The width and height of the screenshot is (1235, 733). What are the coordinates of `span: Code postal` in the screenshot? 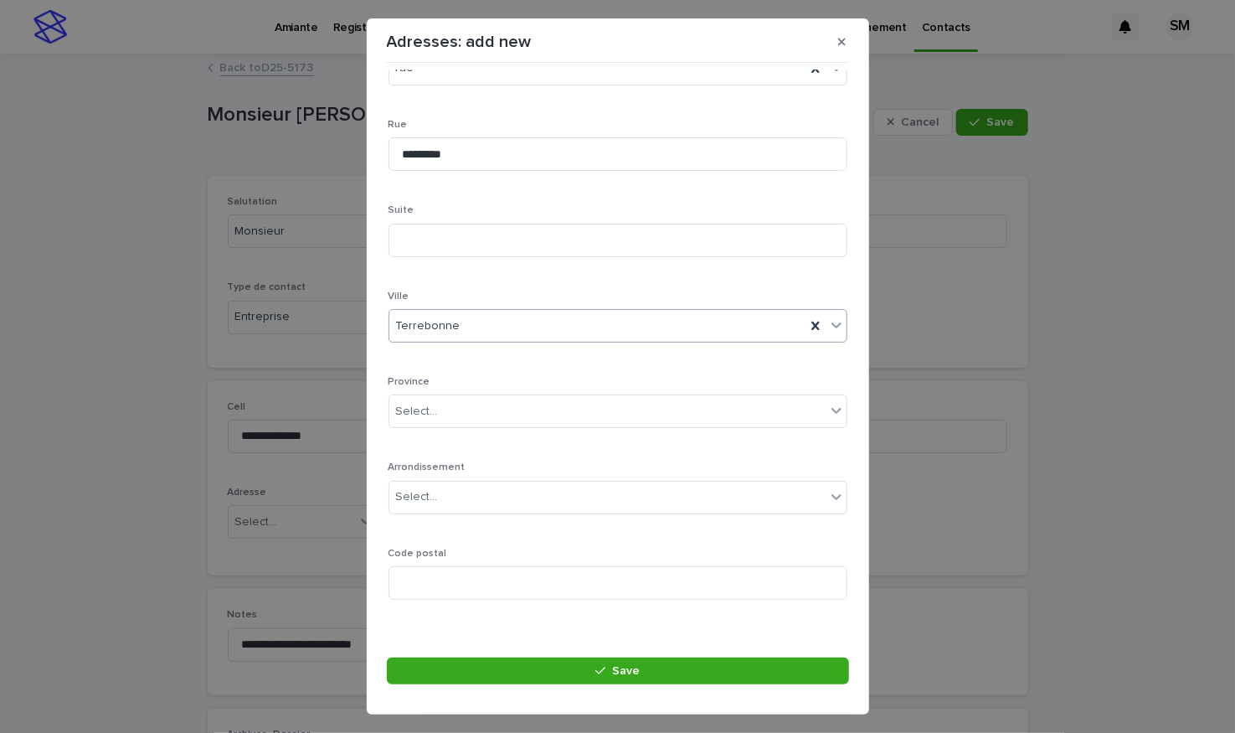 It's located at (418, 553).